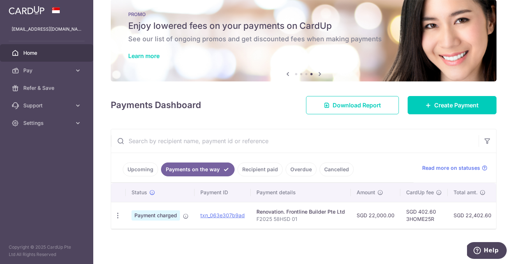  Describe the element at coordinates (47, 53) in the screenshot. I see `span: Home` at that location.